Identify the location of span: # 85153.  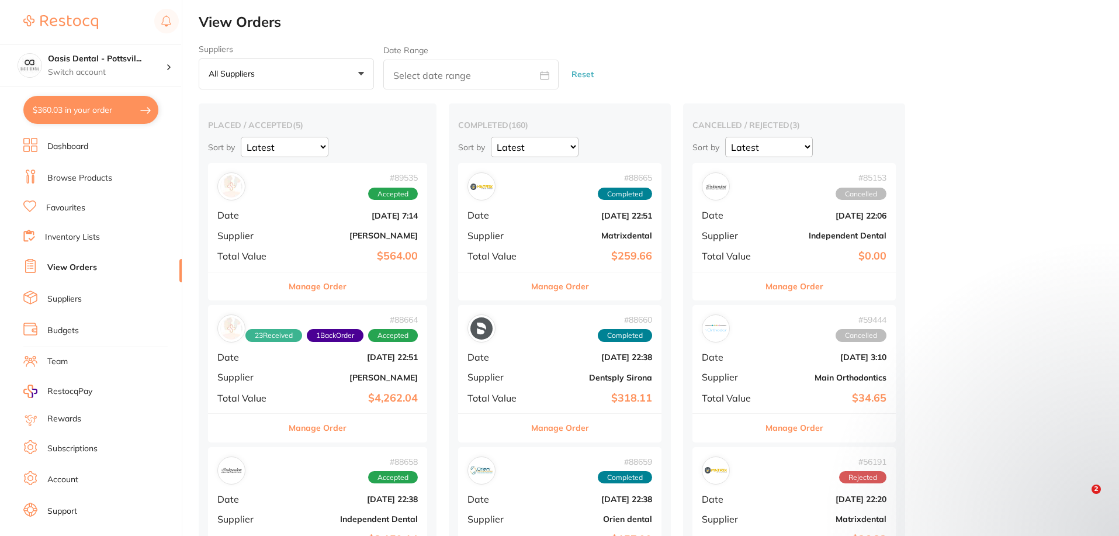
(861, 178).